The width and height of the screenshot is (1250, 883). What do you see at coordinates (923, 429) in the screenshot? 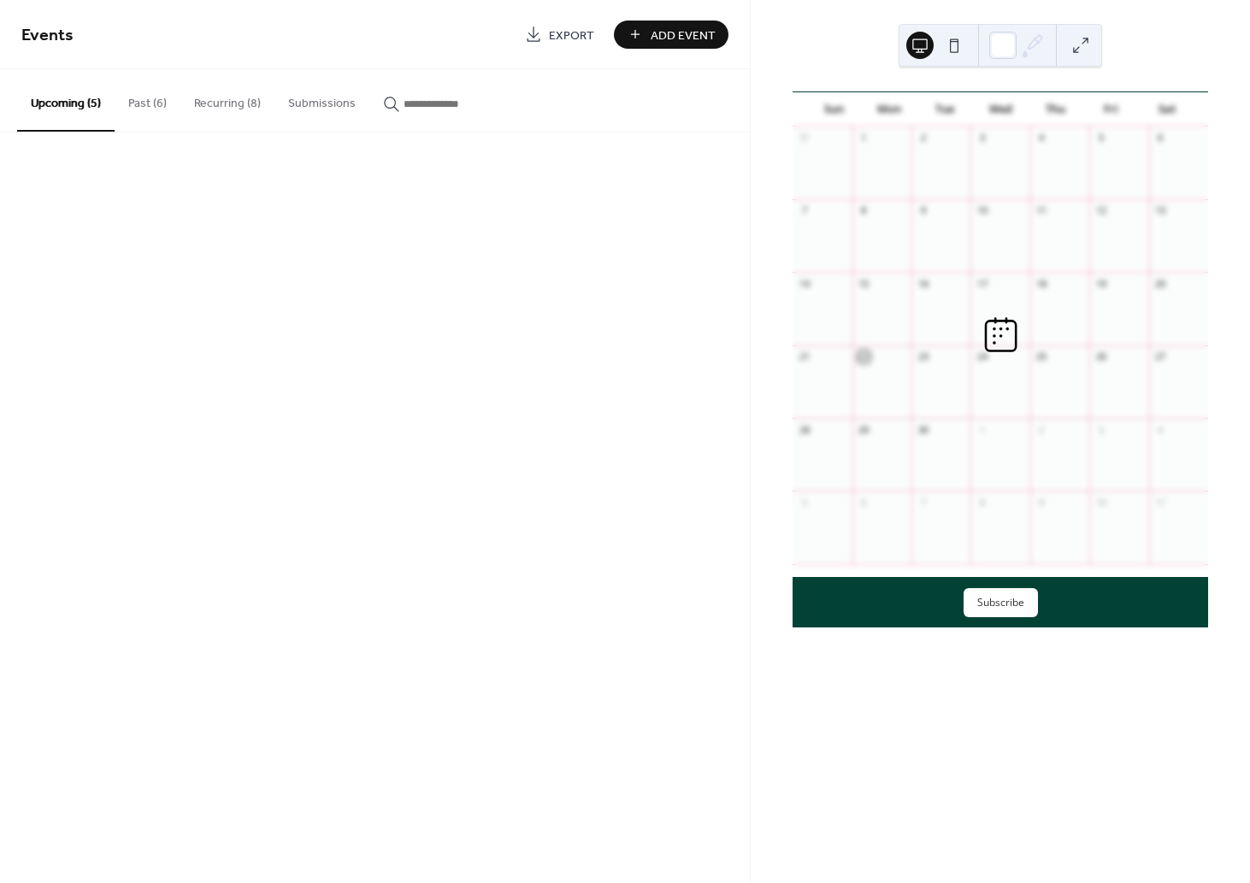
I see `div: 30` at bounding box center [923, 429].